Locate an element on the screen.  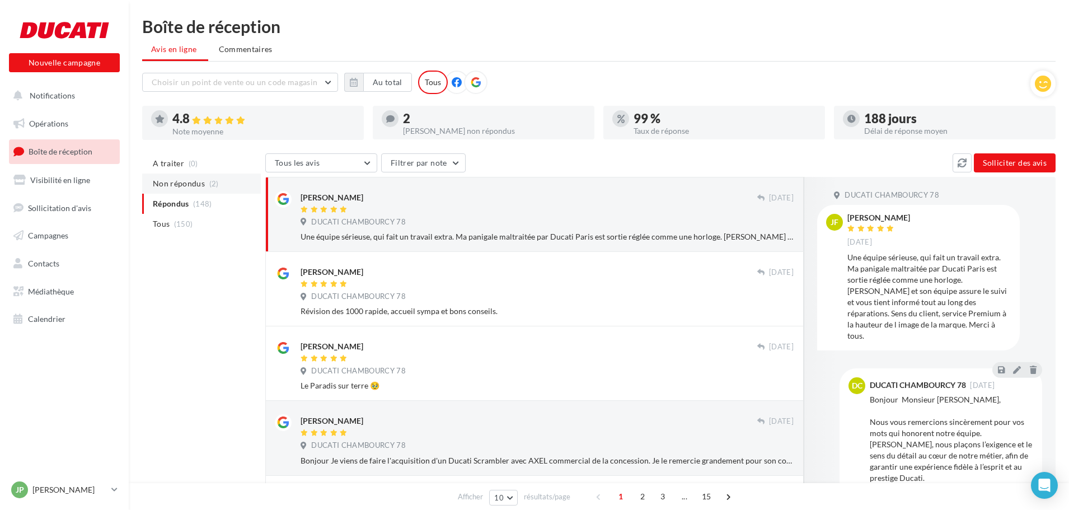
span: Commentaires is located at coordinates (246, 49).